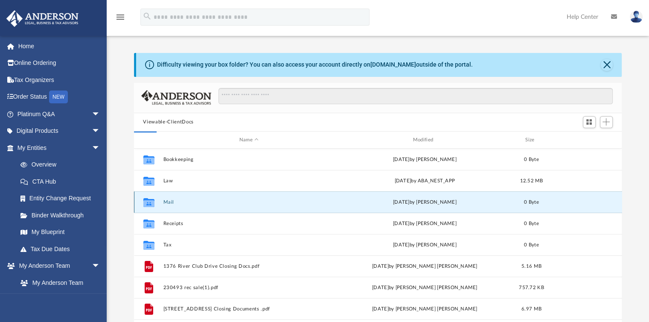  What do you see at coordinates (607, 65) in the screenshot?
I see `button: Close` at bounding box center [607, 65].